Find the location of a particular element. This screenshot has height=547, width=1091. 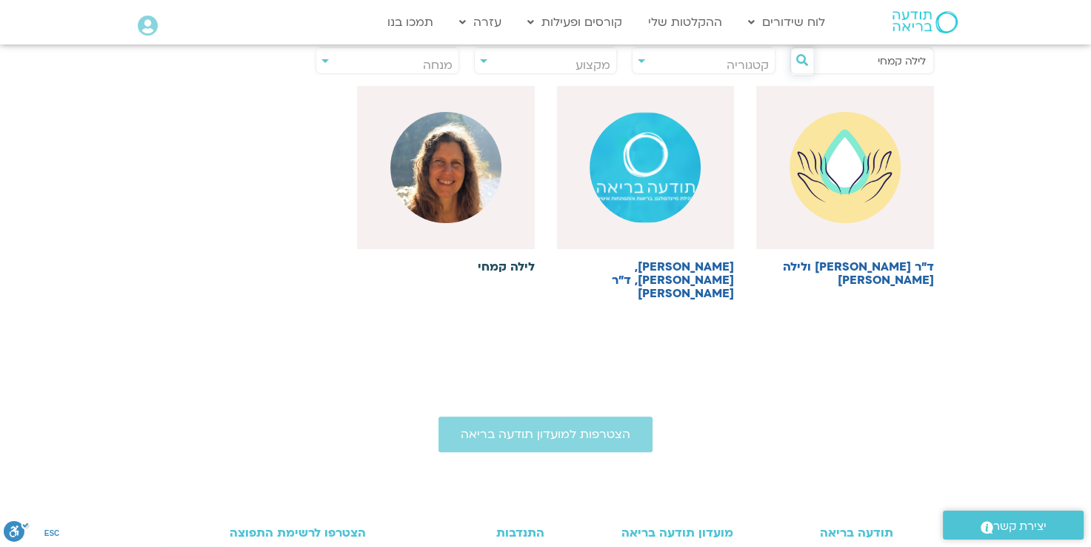

span: קטגוריה is located at coordinates (747, 65).